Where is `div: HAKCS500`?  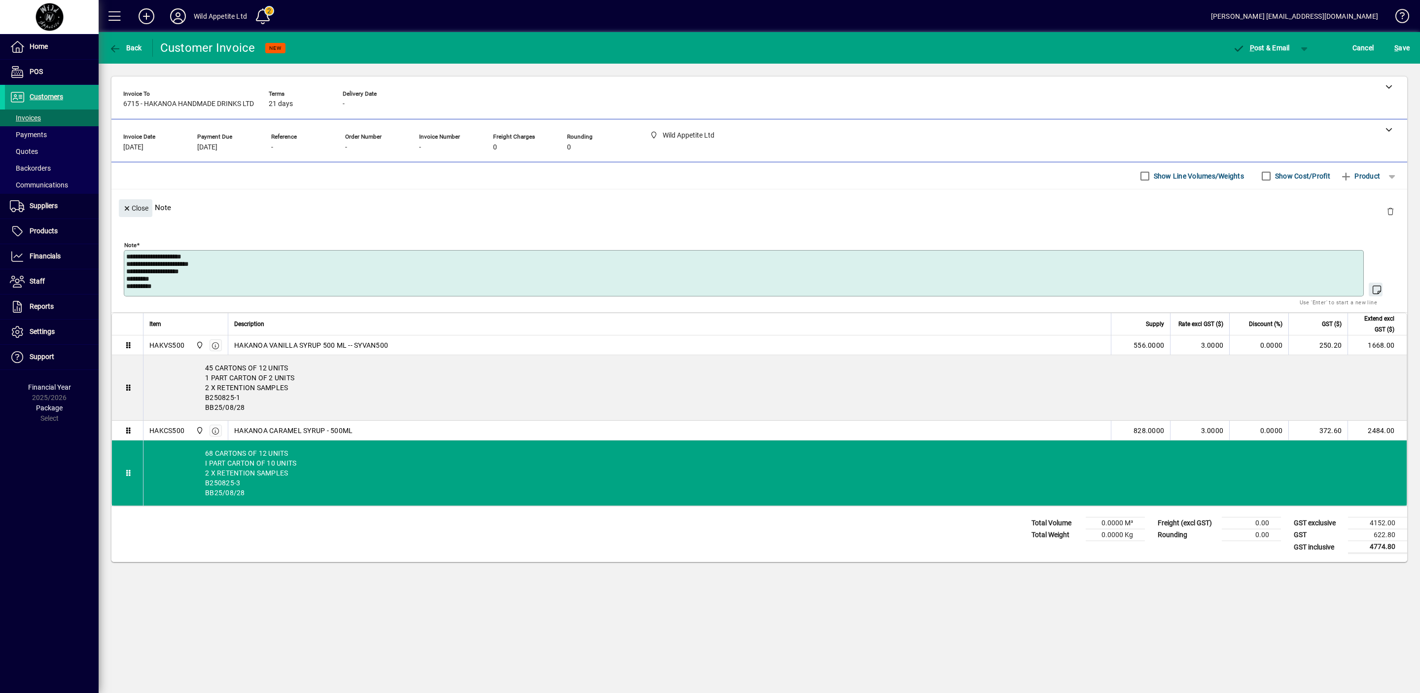
div: HAKCS500 is located at coordinates (167, 431).